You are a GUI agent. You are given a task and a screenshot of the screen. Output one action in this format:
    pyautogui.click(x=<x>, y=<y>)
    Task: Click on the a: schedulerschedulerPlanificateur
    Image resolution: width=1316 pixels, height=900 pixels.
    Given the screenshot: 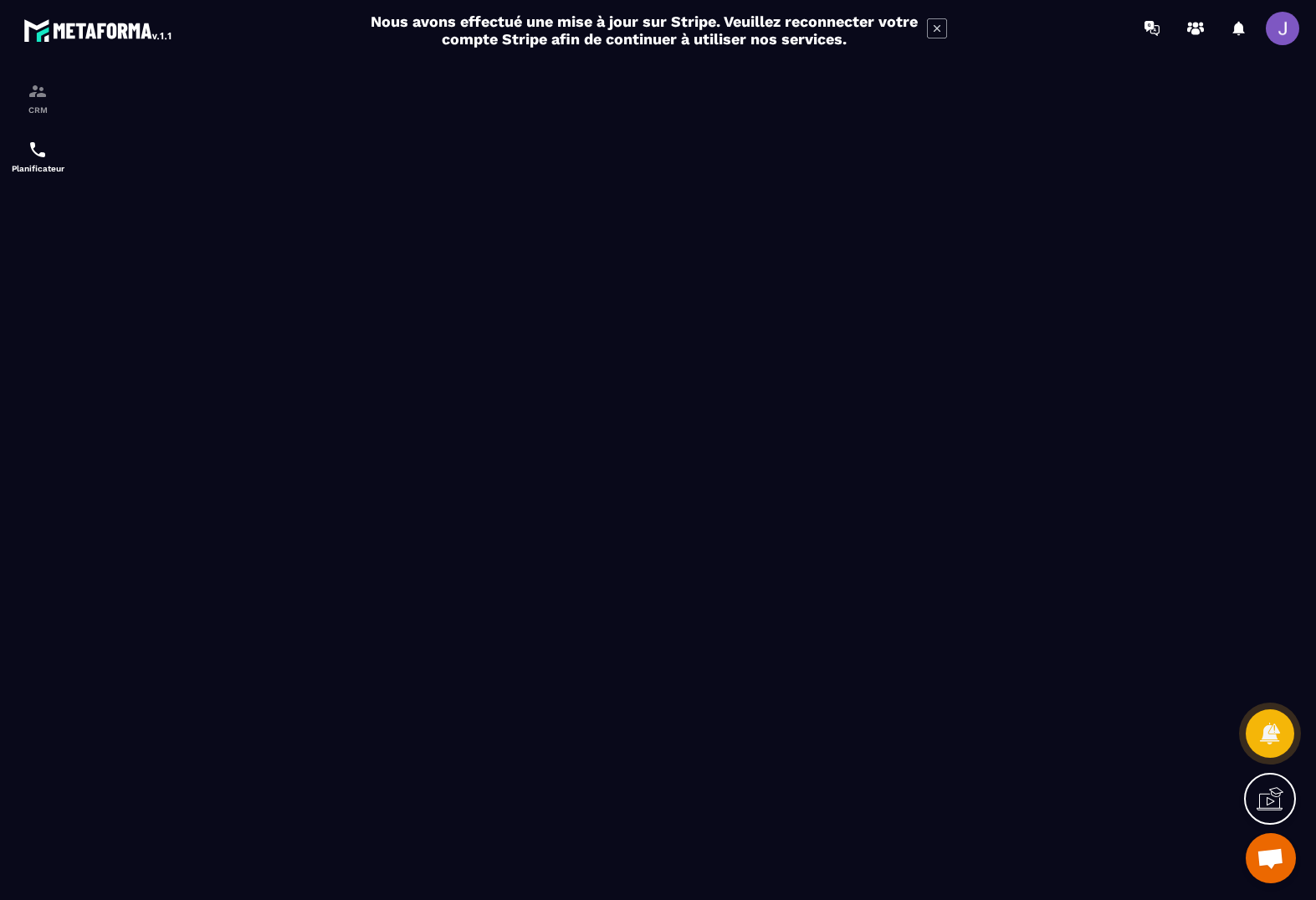 What is the action you would take?
    pyautogui.click(x=37, y=156)
    